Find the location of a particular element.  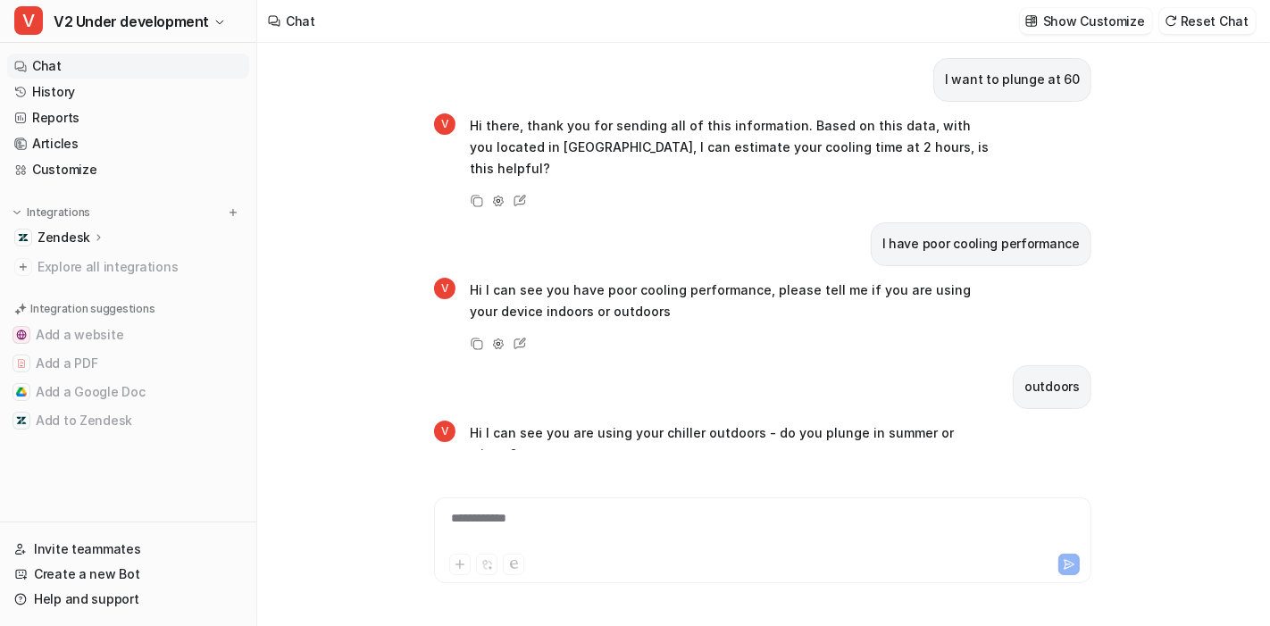

p: I have poor cooling performance is located at coordinates (980, 244).